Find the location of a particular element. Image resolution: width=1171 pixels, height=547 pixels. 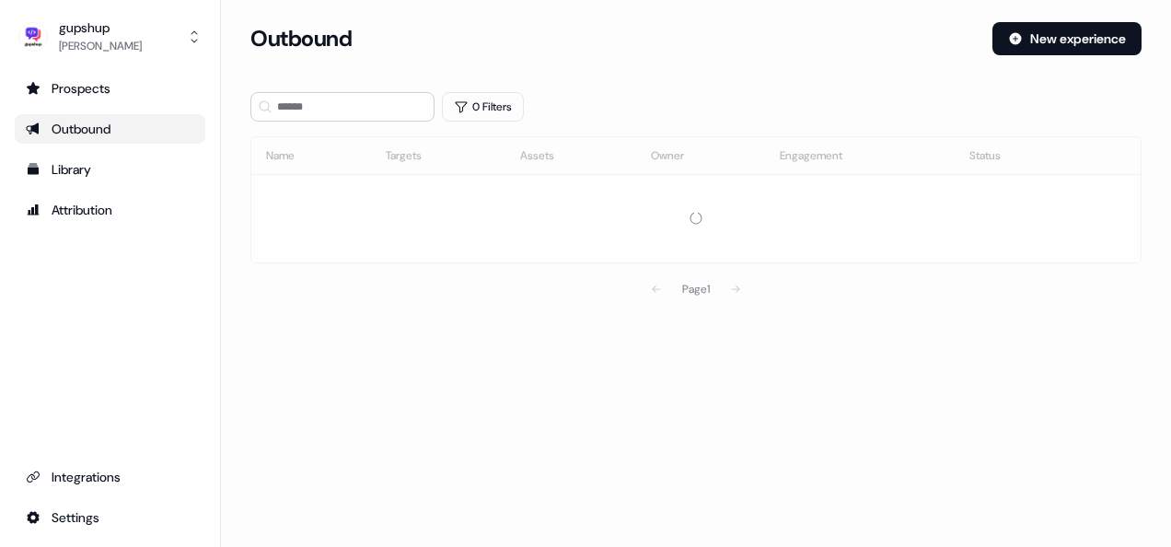

div: Library is located at coordinates (110, 169).